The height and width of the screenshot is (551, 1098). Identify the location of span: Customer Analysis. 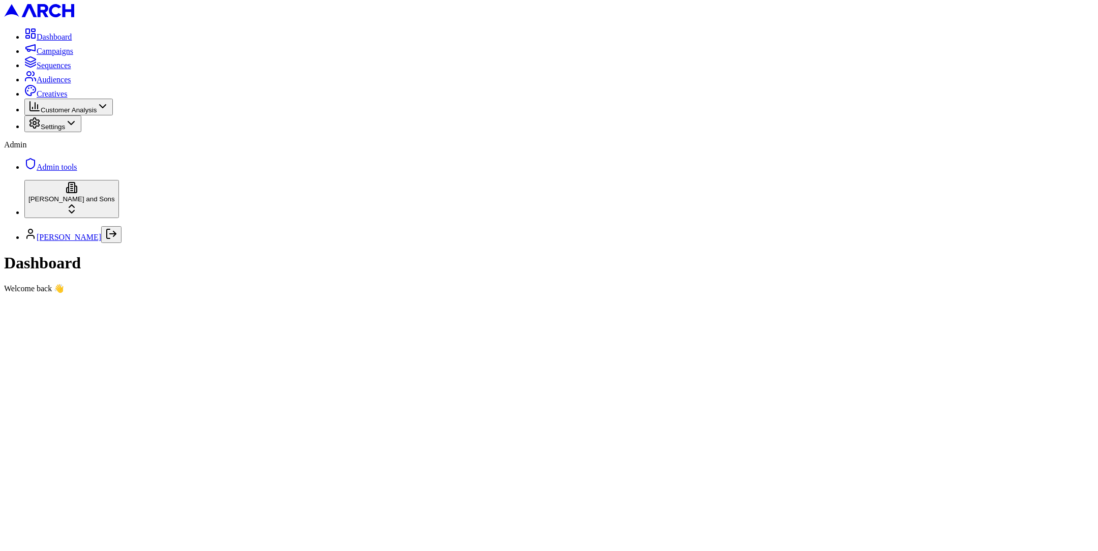
(69, 110).